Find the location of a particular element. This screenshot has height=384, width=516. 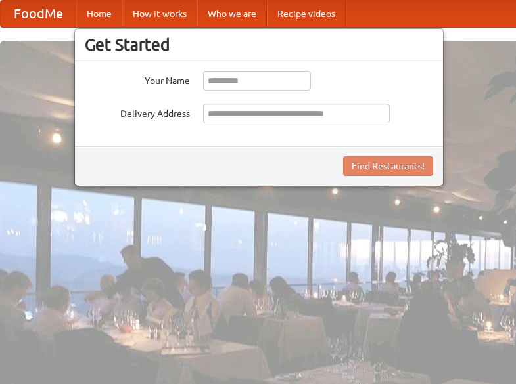

a: Recipe videos is located at coordinates (306, 14).